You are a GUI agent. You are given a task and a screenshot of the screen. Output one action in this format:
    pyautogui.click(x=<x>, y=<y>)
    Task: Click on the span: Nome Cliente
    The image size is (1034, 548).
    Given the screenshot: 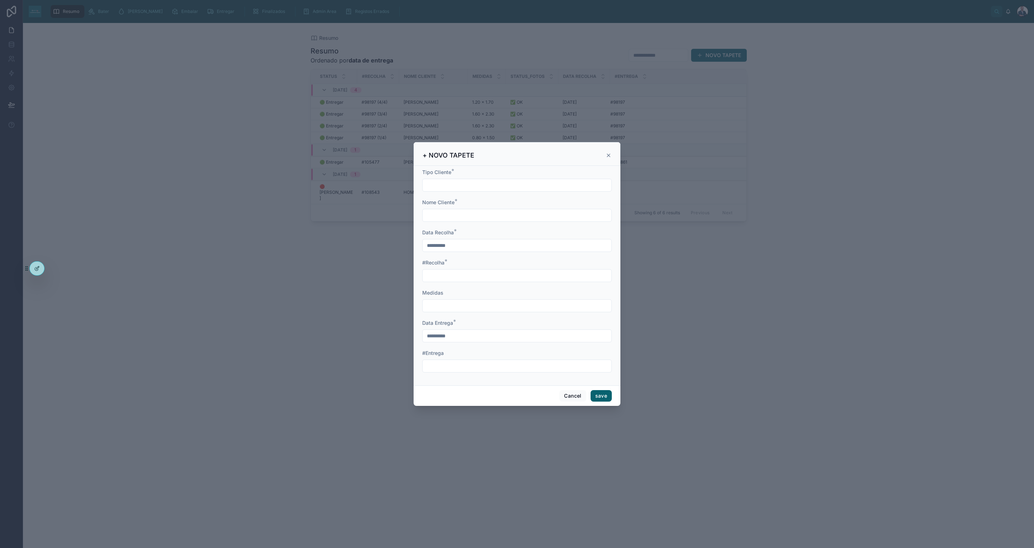 What is the action you would take?
    pyautogui.click(x=438, y=202)
    